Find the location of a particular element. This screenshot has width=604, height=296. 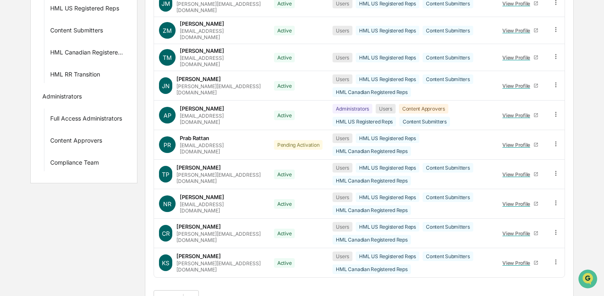

div: HML RR Transition is located at coordinates (75, 76).